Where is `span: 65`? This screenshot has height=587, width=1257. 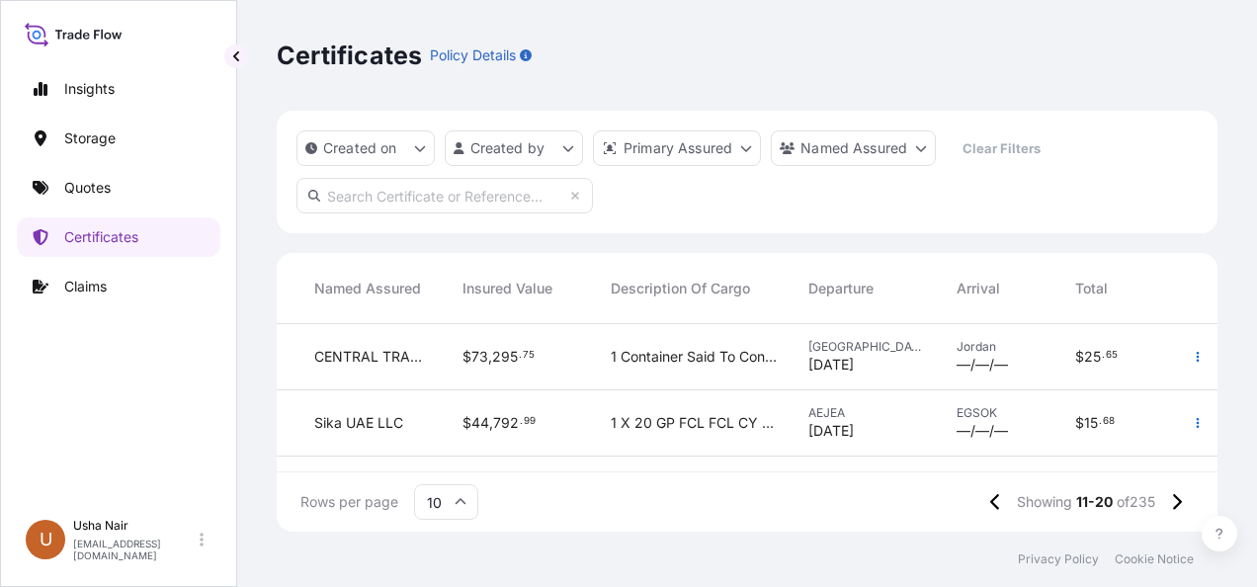 span: 65 is located at coordinates (1112, 355).